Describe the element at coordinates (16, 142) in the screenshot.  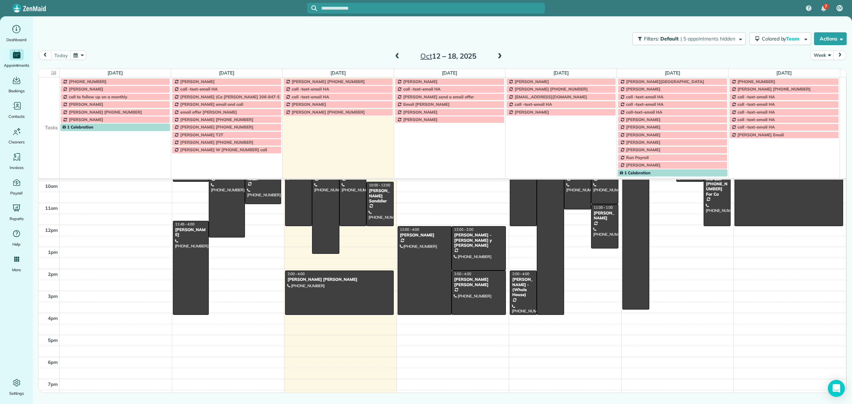
I see `span: Cleaners` at that location.